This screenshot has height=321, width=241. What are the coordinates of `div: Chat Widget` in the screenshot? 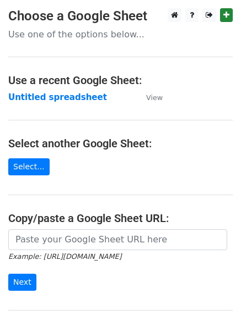 It's located at (213, 295).